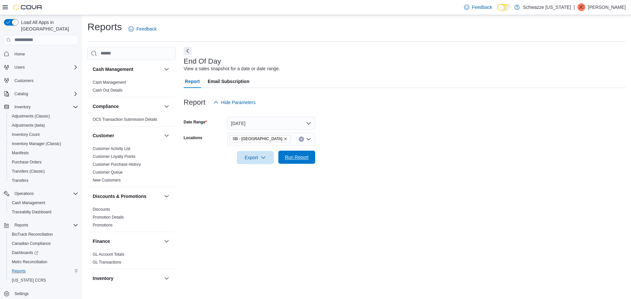 The image size is (631, 299). I want to click on span: Feedback, so click(482, 7).